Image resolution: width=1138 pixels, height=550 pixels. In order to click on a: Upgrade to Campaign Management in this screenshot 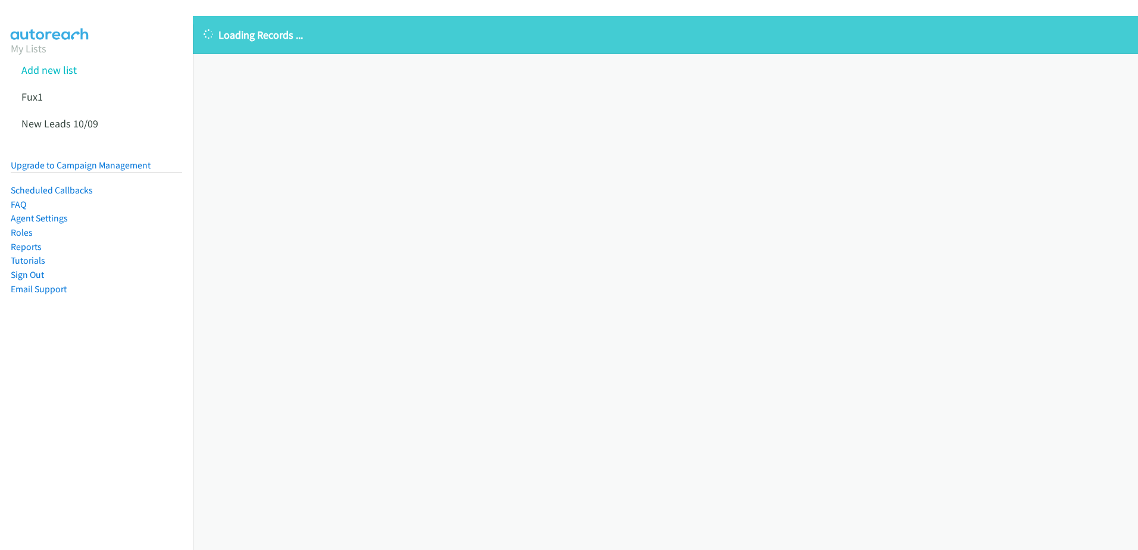, I will do `click(80, 165)`.